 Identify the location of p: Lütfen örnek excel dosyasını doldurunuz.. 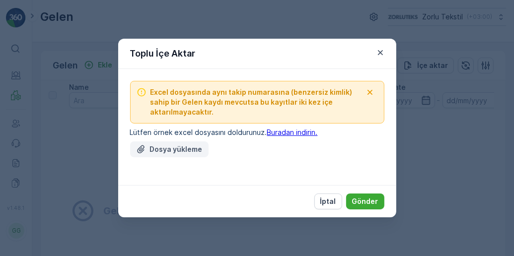
(257, 132).